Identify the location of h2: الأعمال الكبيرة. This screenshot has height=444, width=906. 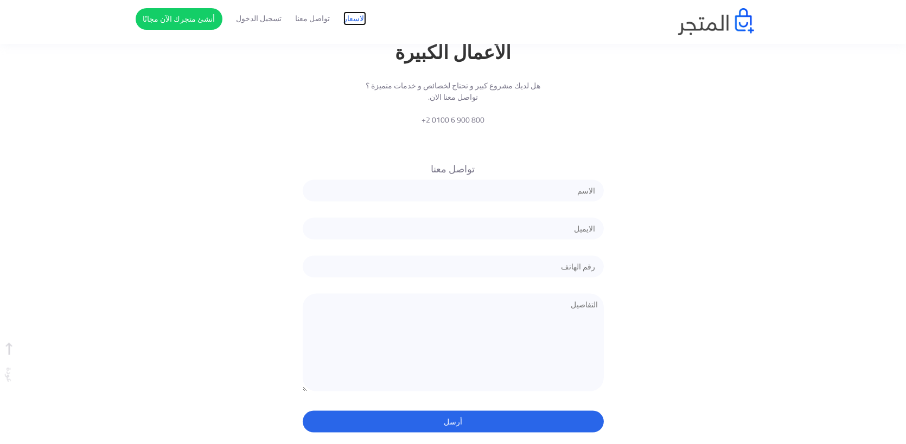
(453, 52).